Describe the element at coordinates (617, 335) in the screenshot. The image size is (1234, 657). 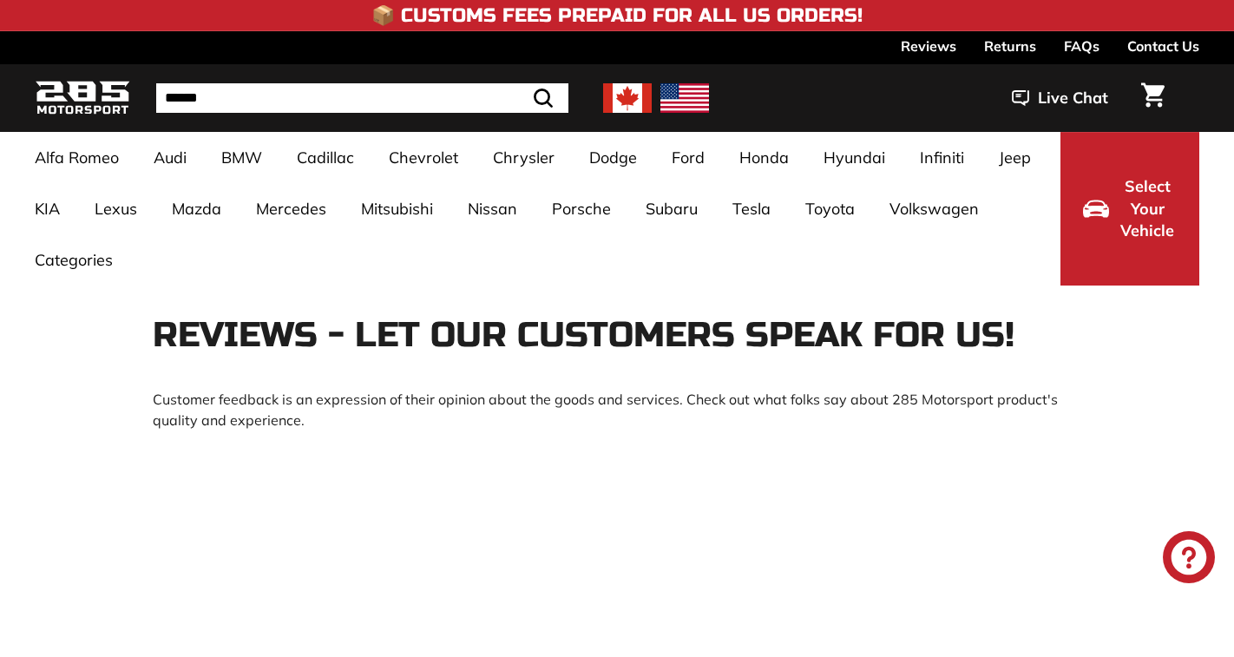
I see `h1: Reviews - Let our customers speak for us!` at that location.